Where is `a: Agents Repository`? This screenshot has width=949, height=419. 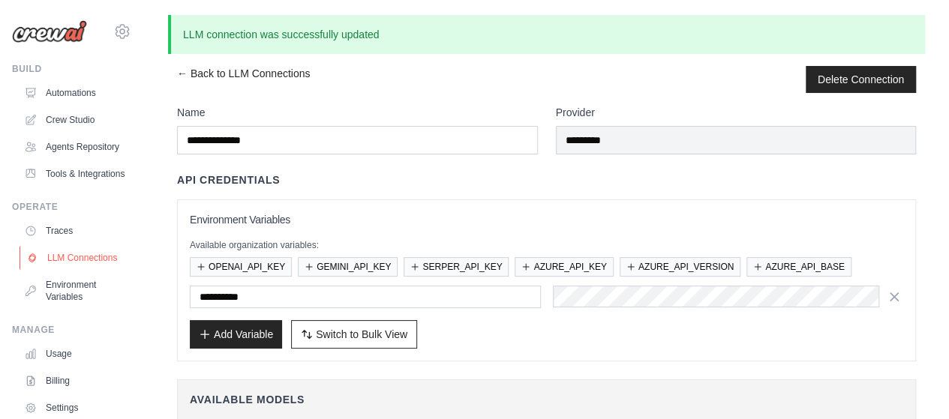 a: Agents Repository is located at coordinates (74, 147).